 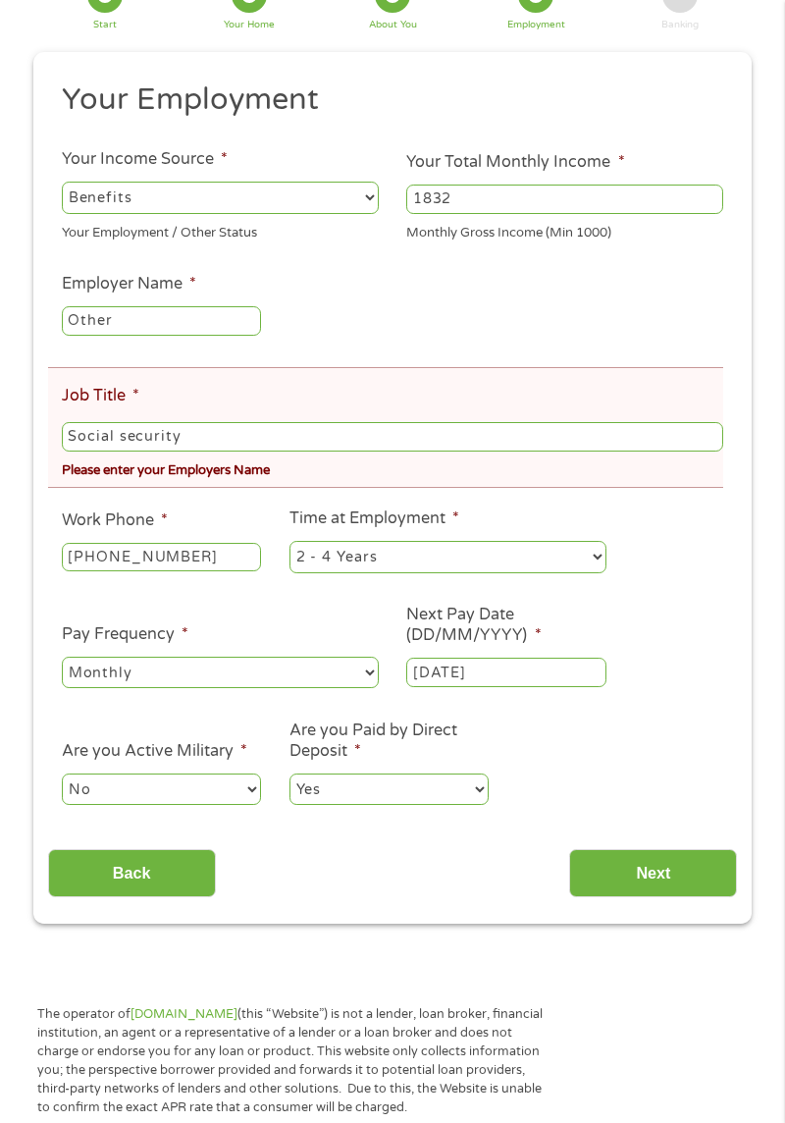 What do you see at coordinates (536, 26) in the screenshot?
I see `div: Employment` at bounding box center [536, 26].